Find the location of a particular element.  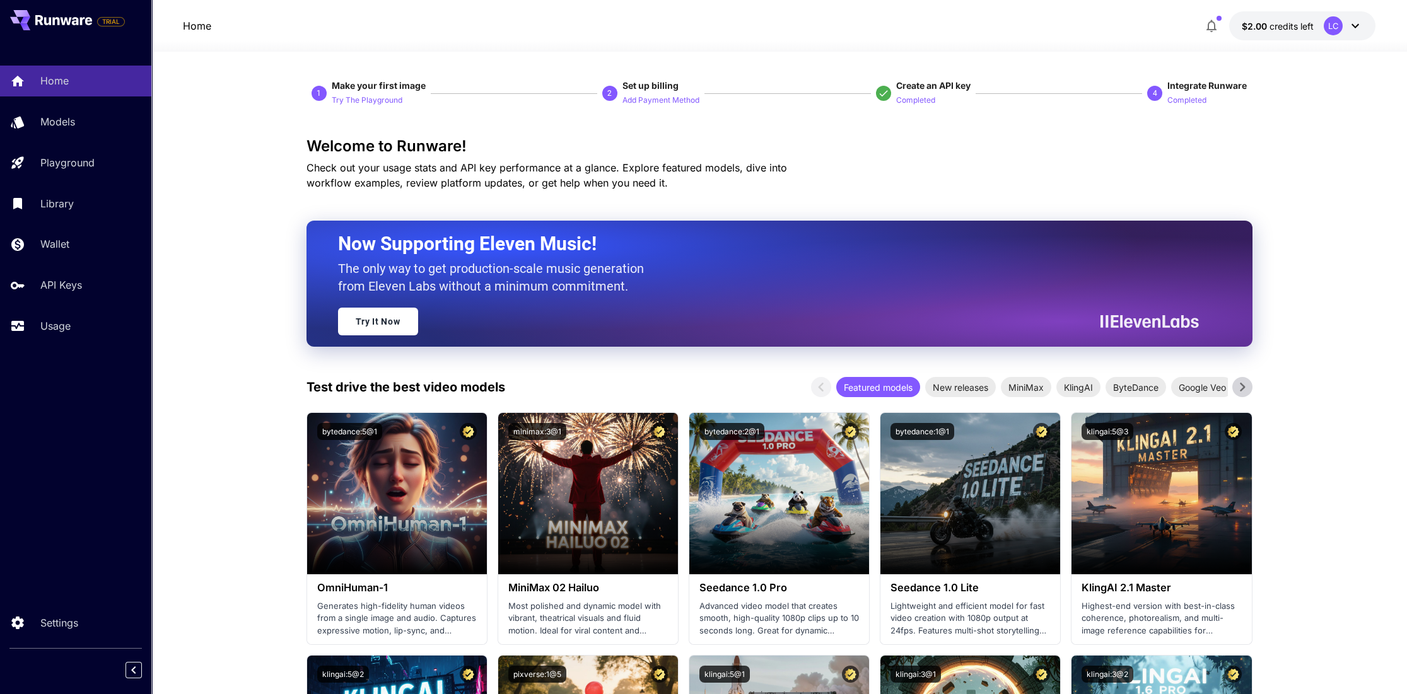

span: KlingAI is located at coordinates (1079, 387).